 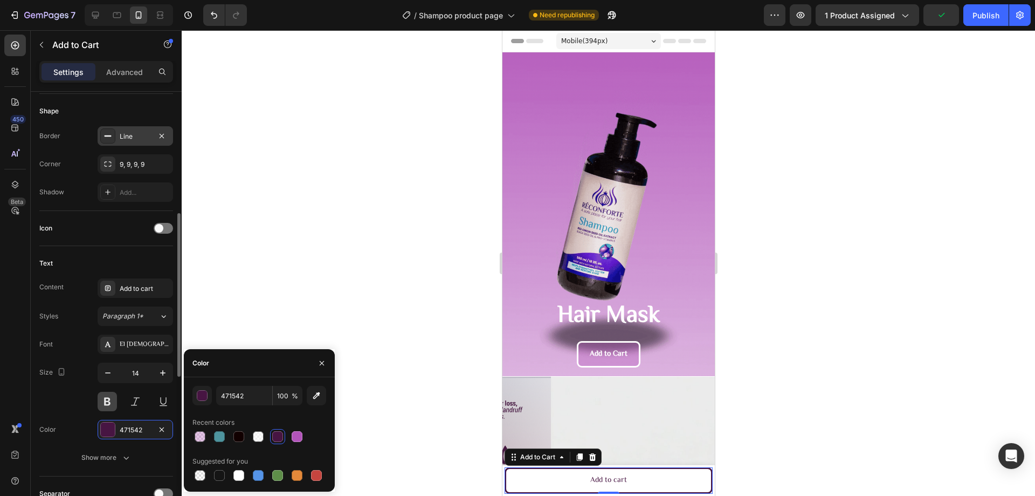 I want to click on div: Icon, so click(x=46, y=228).